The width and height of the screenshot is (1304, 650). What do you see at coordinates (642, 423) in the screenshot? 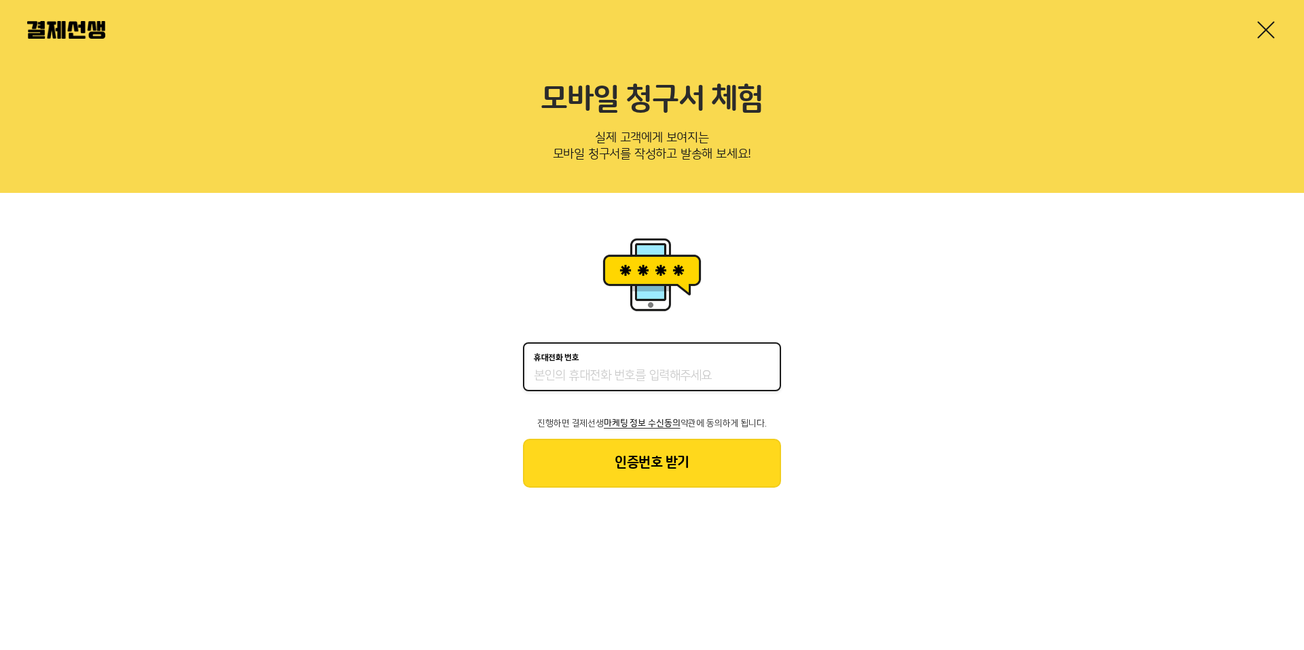
I see `span: 마케팅 정보 수신동의` at bounding box center [642, 423].